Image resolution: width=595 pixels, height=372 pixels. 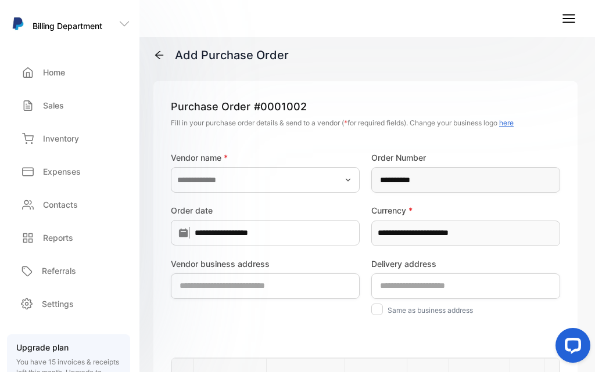 What do you see at coordinates (265, 210) in the screenshot?
I see `label: Order date` at bounding box center [265, 210].